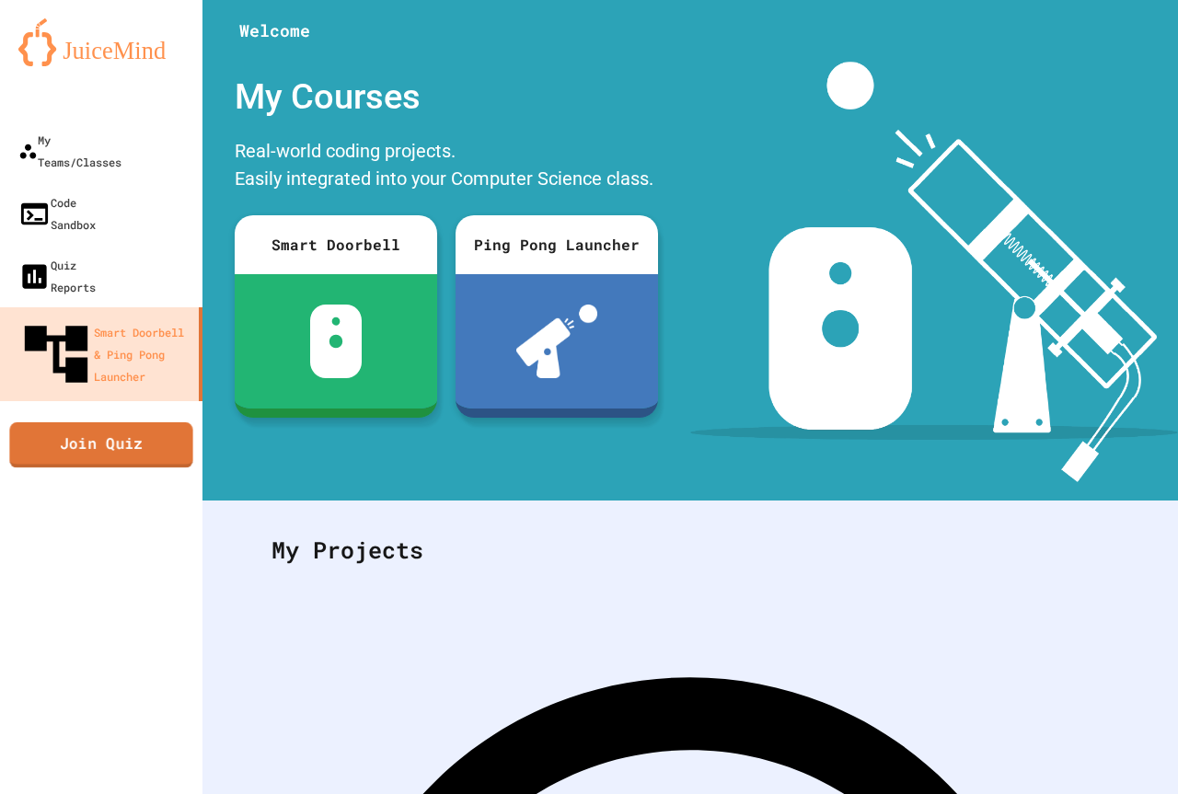  I want to click on div: My Projects, so click(690, 550).